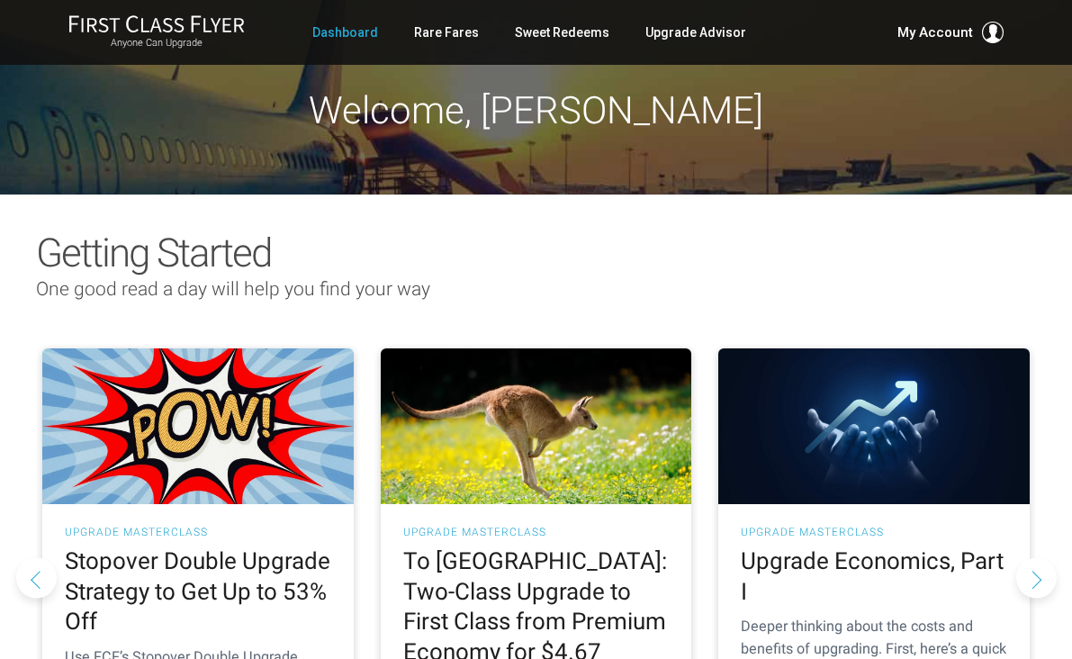  Describe the element at coordinates (446, 32) in the screenshot. I see `a: Rare Fares` at that location.